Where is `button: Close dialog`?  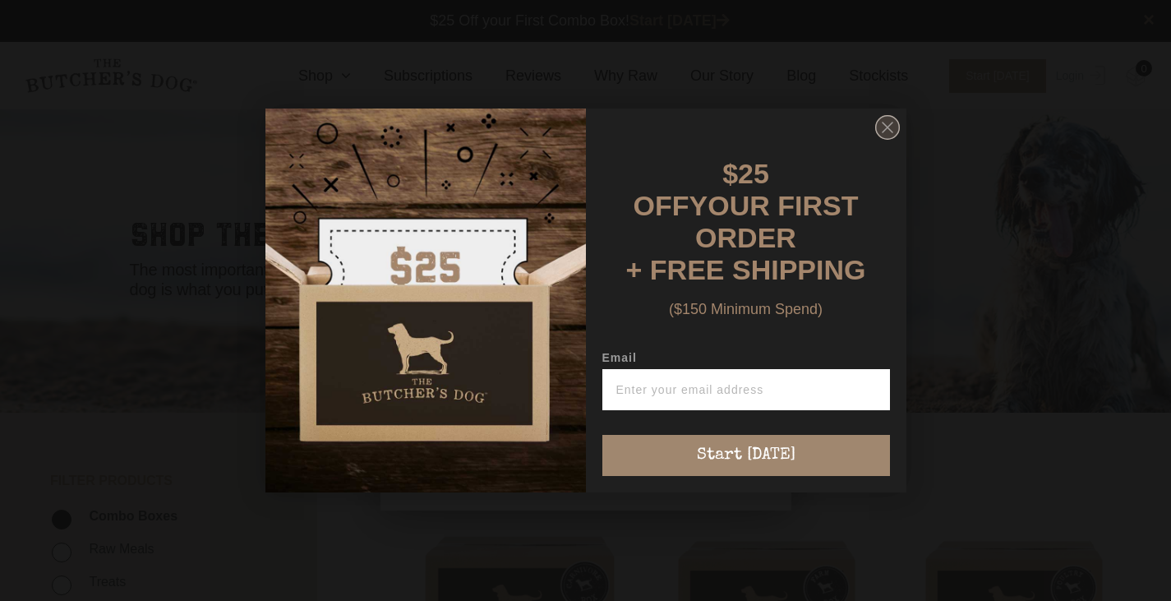
button: Close dialog is located at coordinates (888, 127).